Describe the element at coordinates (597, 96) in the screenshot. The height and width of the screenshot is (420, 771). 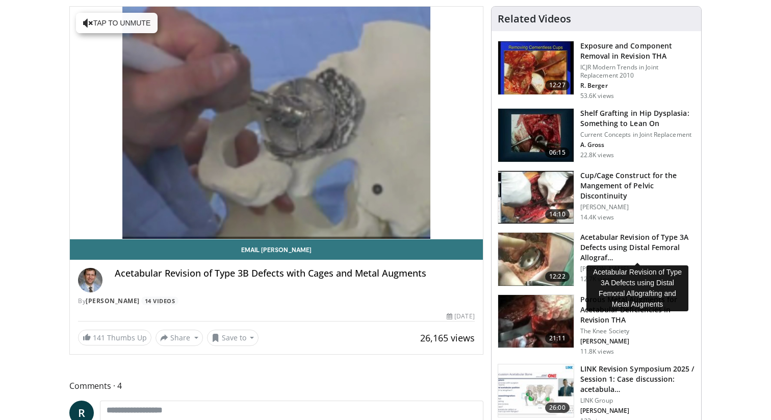
I see `p: 53.6K views` at that location.